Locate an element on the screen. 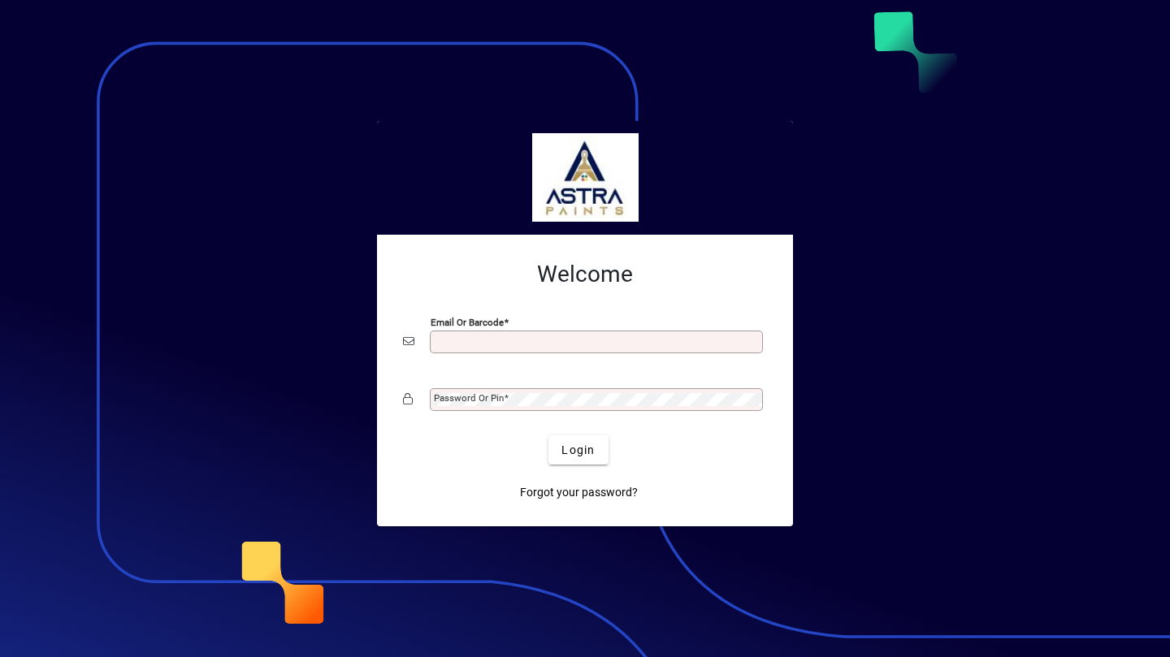  a: Forgot your password? is located at coordinates (578, 492).